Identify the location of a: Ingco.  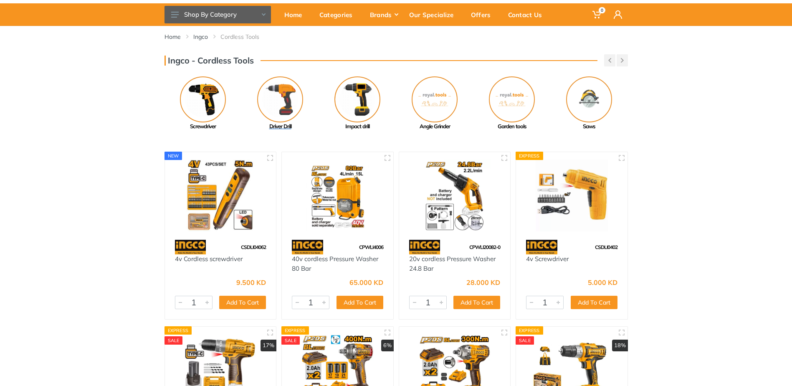
(200, 37).